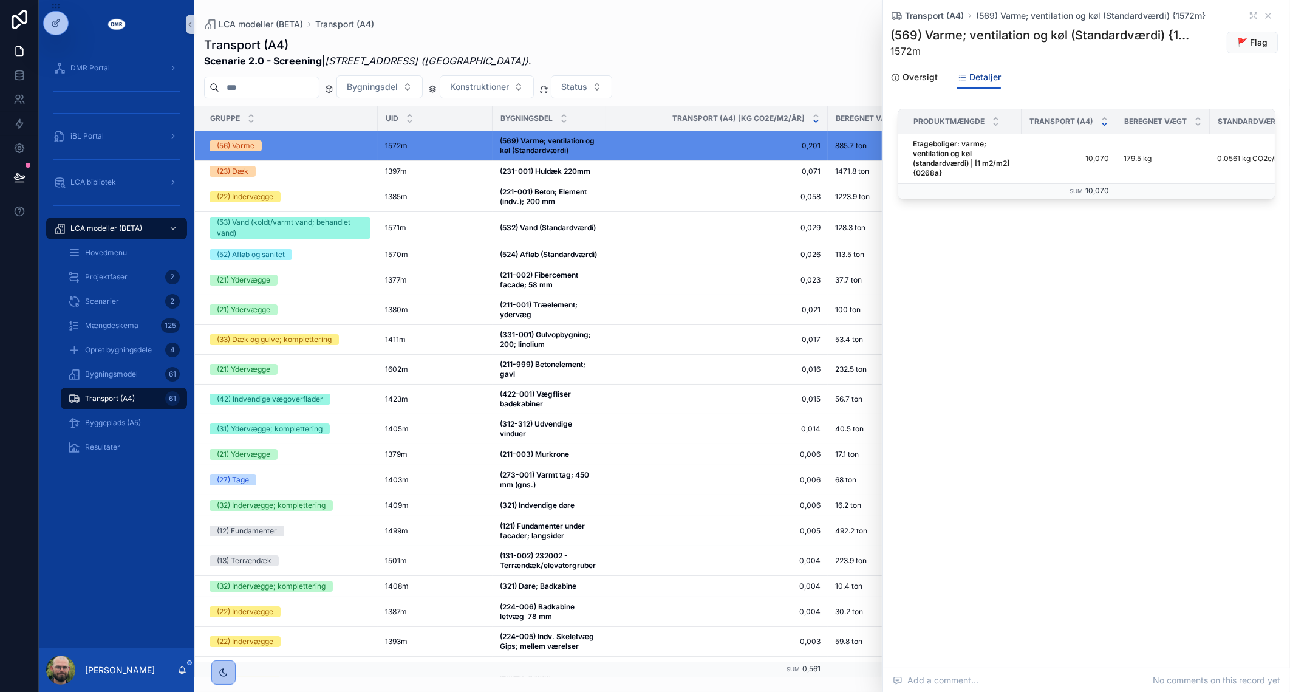  What do you see at coordinates (549, 505) in the screenshot?
I see `a: (321) Indvendige døre` at bounding box center [549, 505].